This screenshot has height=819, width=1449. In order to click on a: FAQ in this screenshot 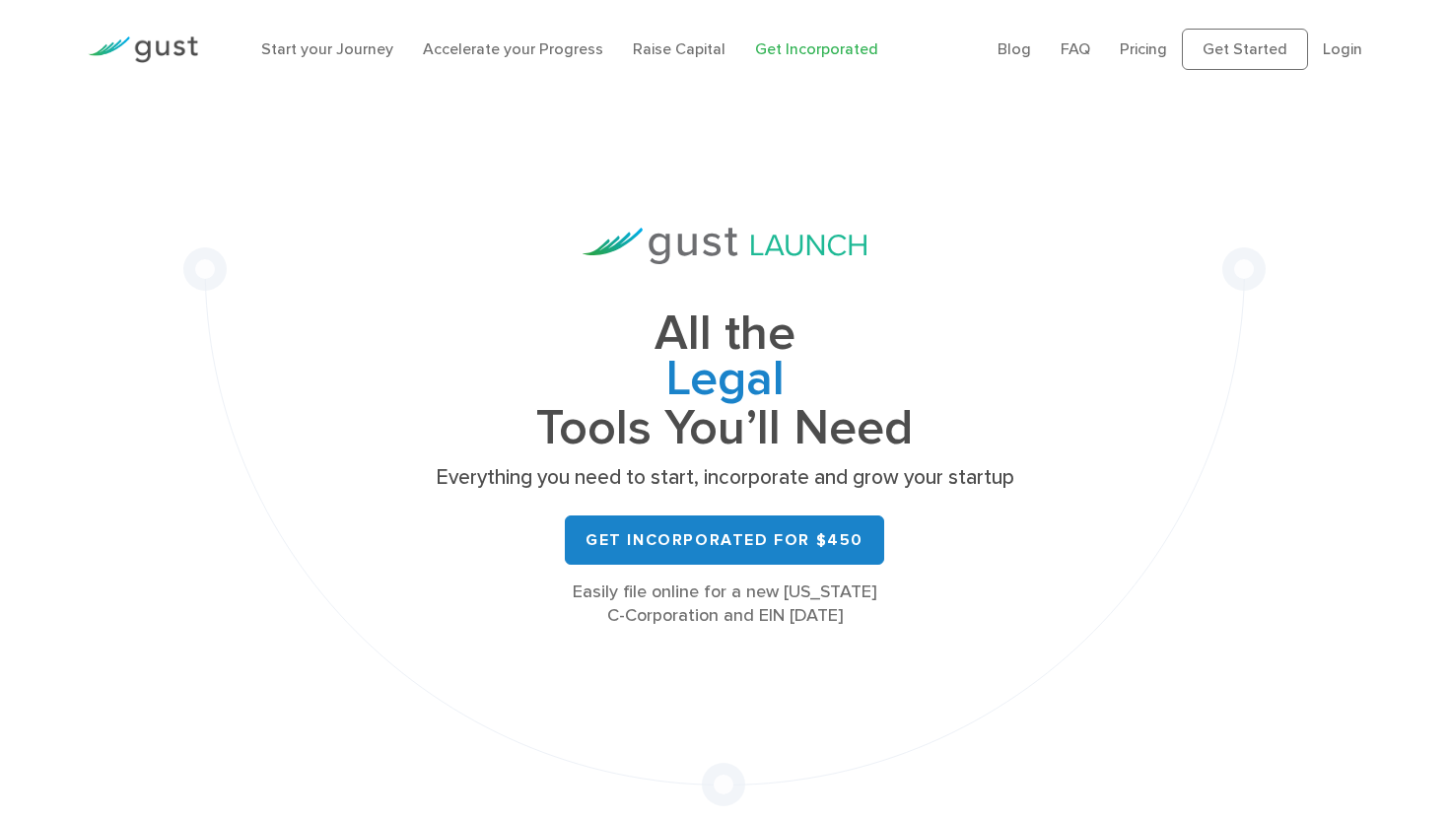, I will do `click(1075, 48)`.